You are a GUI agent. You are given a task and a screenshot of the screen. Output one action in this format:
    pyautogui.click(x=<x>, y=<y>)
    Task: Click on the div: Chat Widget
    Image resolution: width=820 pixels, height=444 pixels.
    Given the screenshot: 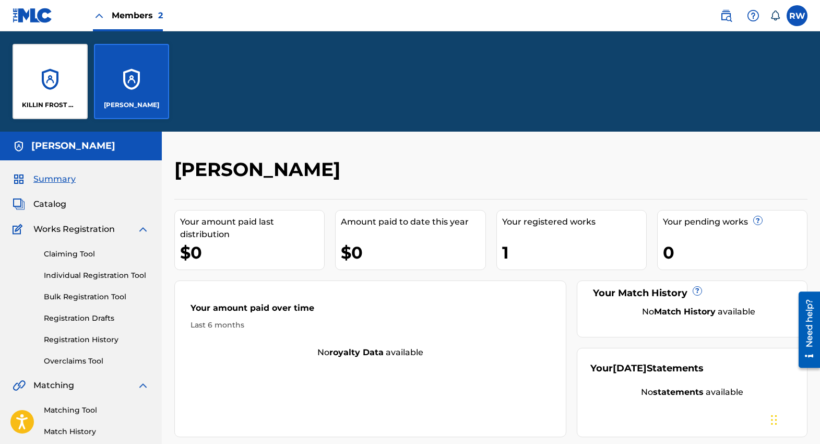 What is the action you would take?
    pyautogui.click(x=794, y=419)
    